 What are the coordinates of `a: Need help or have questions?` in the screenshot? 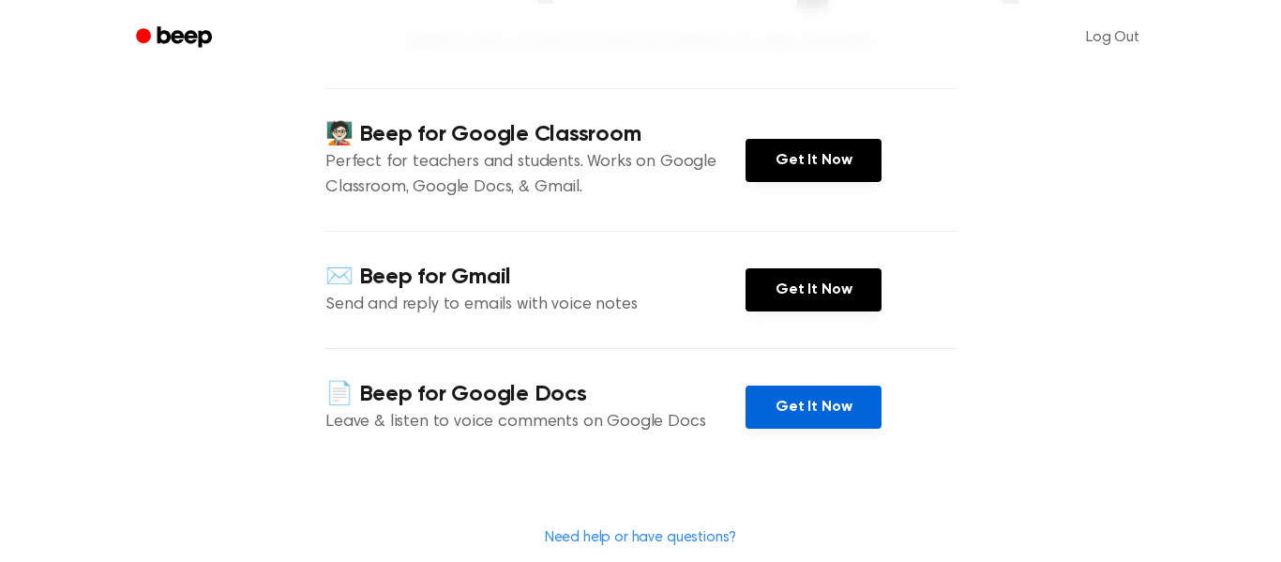 It's located at (641, 537).